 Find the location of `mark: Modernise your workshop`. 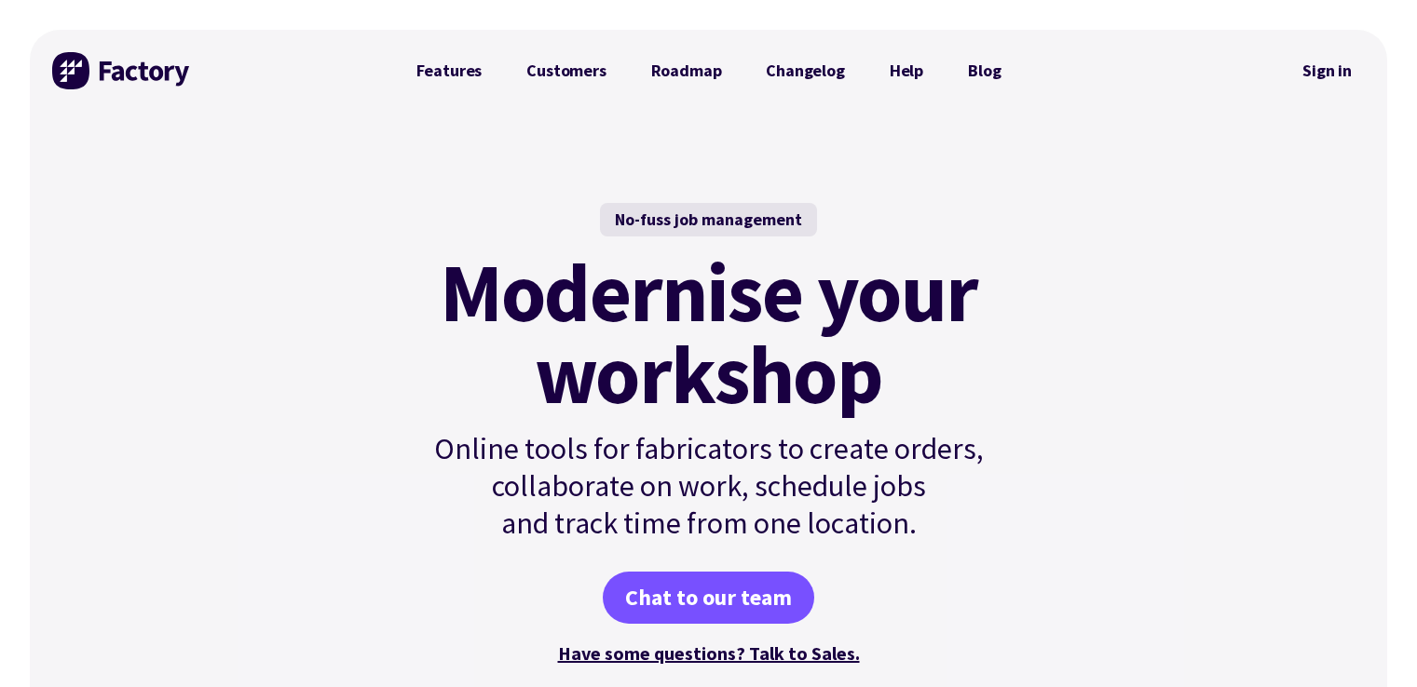

mark: Modernise your workshop is located at coordinates (708, 333).